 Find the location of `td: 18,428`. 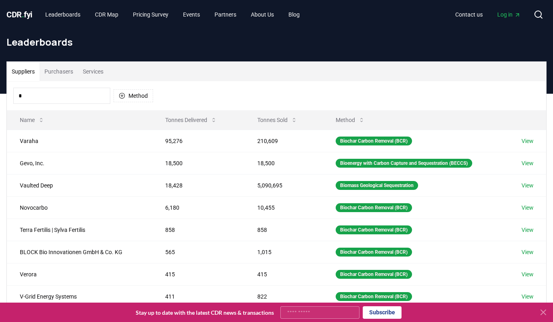

td: 18,428 is located at coordinates (198, 185).